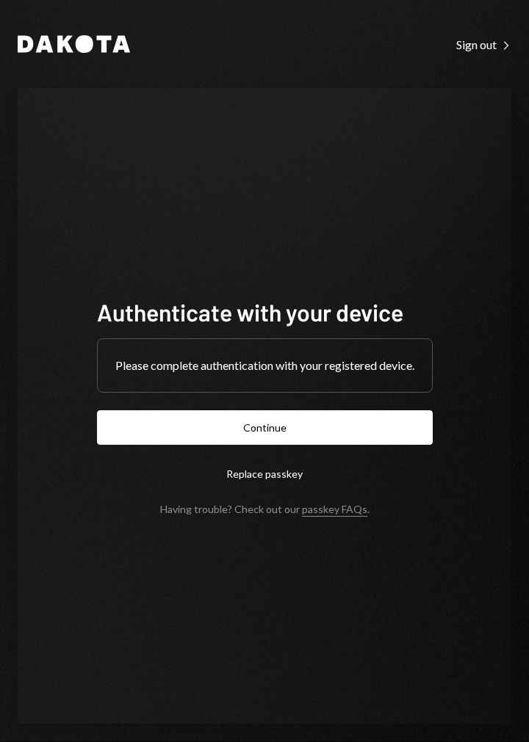 The image size is (529, 742). Describe the element at coordinates (334, 510) in the screenshot. I see `a: passkey FAQs` at that location.